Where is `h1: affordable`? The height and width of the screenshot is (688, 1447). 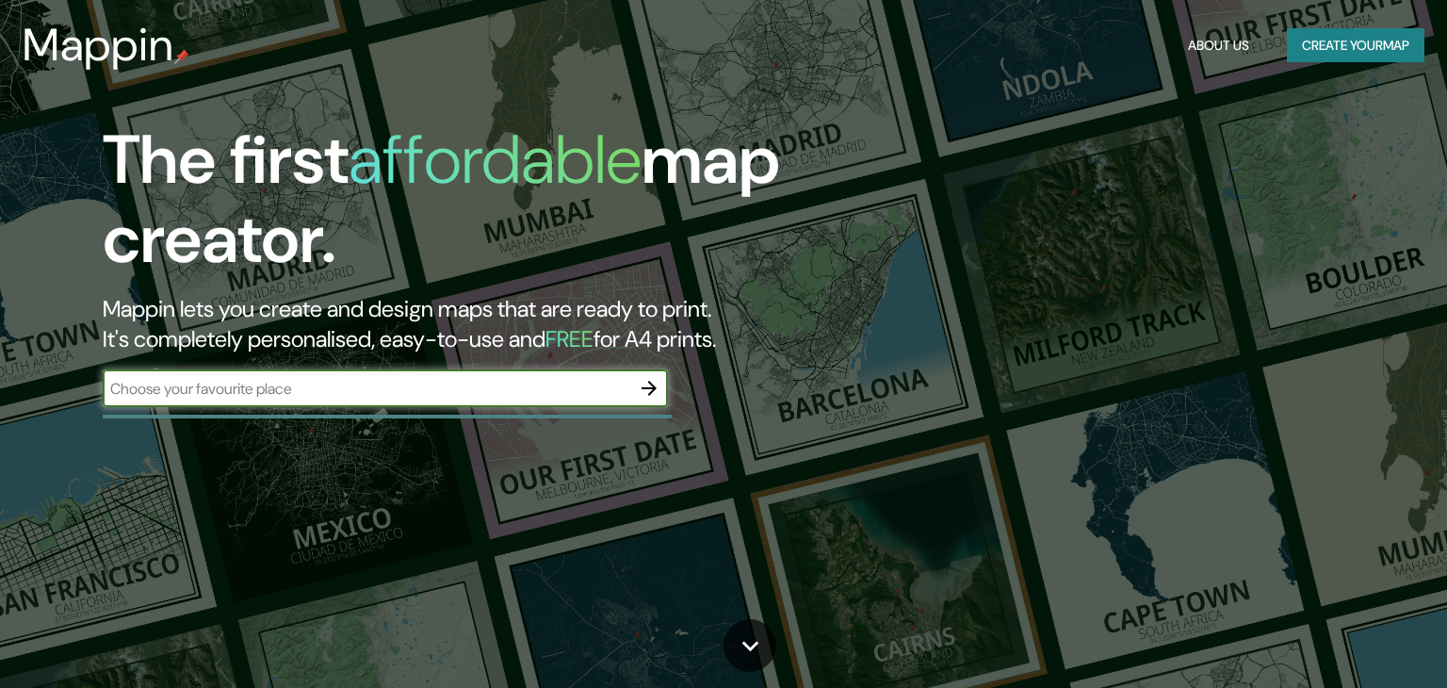
h1: affordable is located at coordinates (495, 159).